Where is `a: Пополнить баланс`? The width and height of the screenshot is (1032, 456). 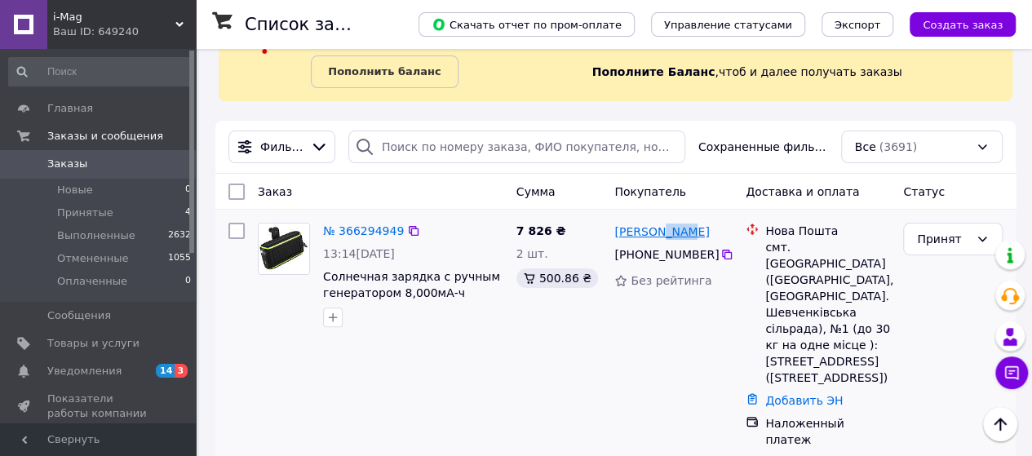
a: Пополнить баланс is located at coordinates (384, 72).